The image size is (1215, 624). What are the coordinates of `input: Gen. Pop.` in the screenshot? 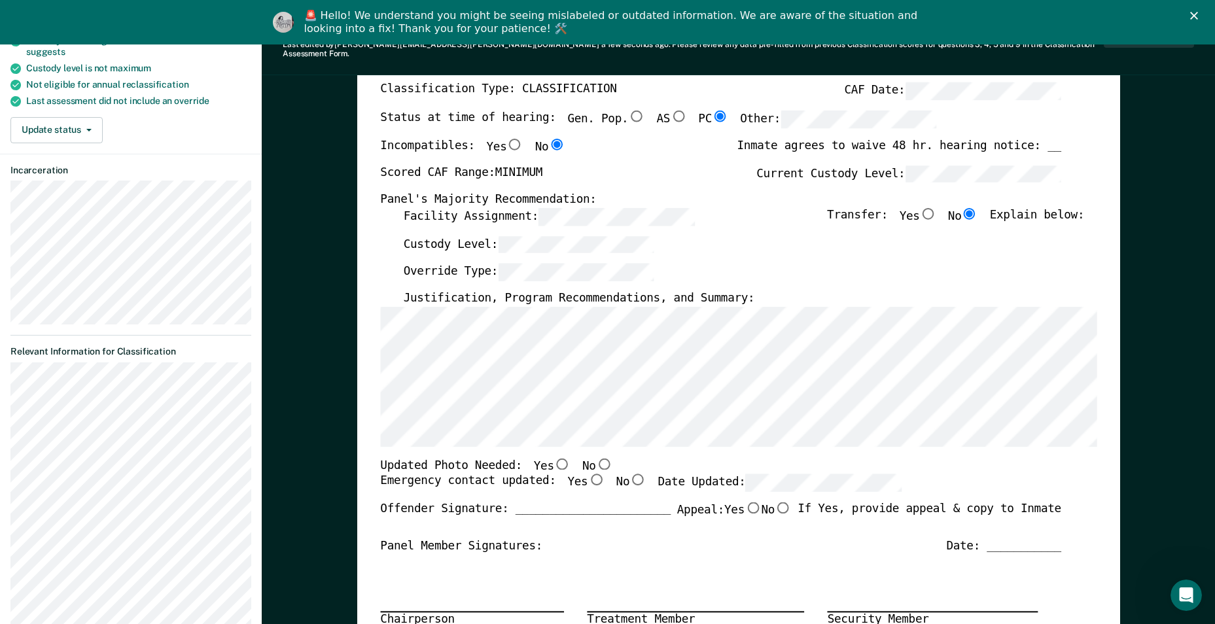 It's located at (637, 116).